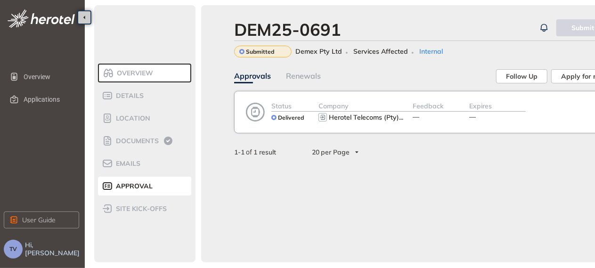 The width and height of the screenshot is (595, 268). I want to click on strong: 1 - 1, so click(239, 152).